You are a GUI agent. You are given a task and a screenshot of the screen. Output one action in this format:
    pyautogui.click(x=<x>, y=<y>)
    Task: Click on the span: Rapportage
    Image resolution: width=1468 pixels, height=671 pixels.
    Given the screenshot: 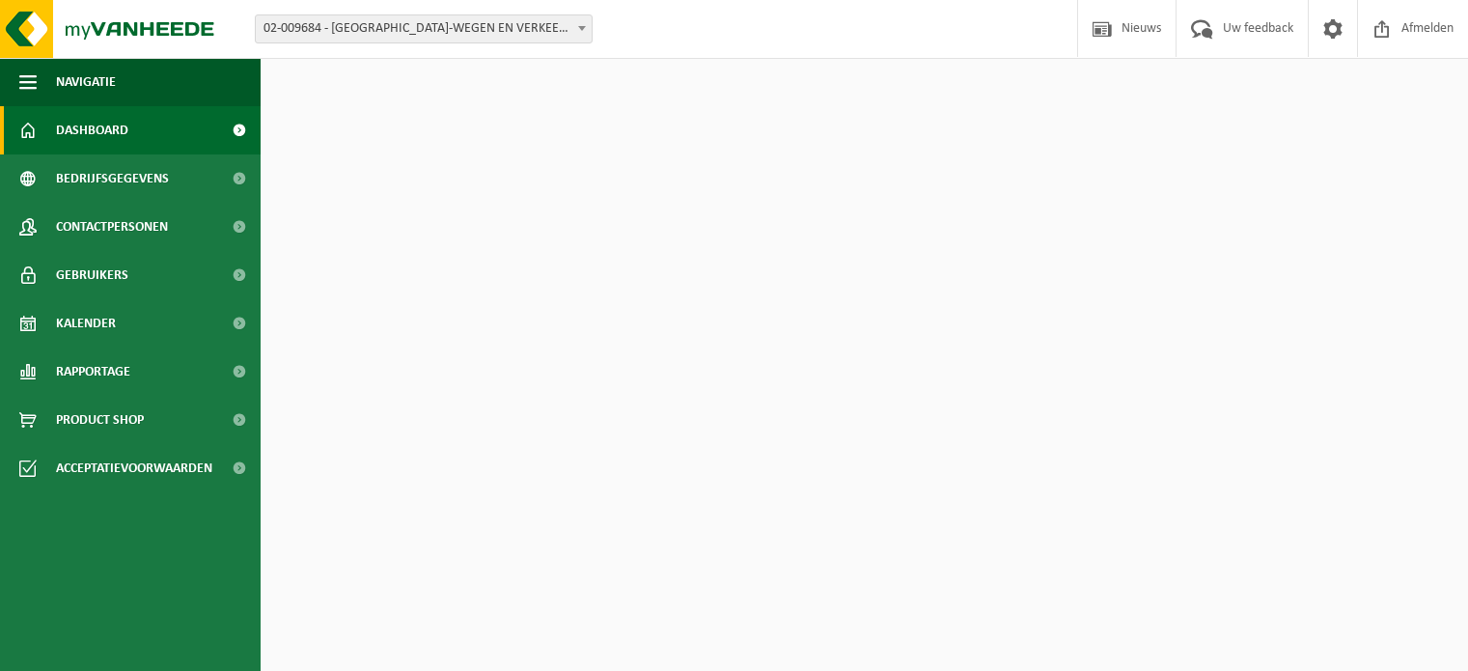 What is the action you would take?
    pyautogui.click(x=93, y=372)
    